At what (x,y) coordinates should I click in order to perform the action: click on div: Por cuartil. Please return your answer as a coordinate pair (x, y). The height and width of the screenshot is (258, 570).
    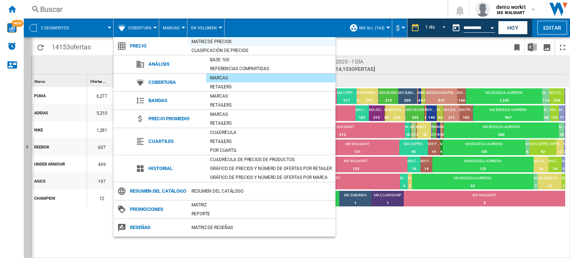
    Looking at the image, I should click on (271, 150).